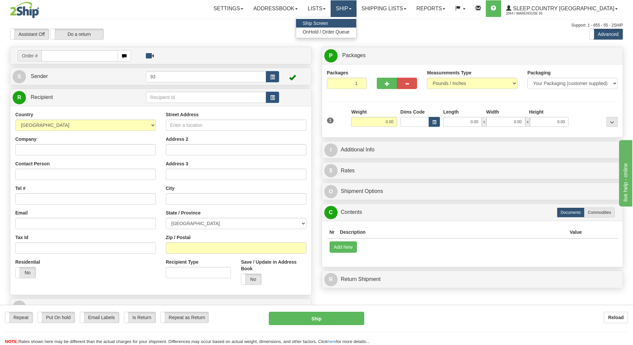  Describe the element at coordinates (316, 25) in the screenshot. I see `div: Support: 1 - 855 - 55 - 2SHIP` at that location.